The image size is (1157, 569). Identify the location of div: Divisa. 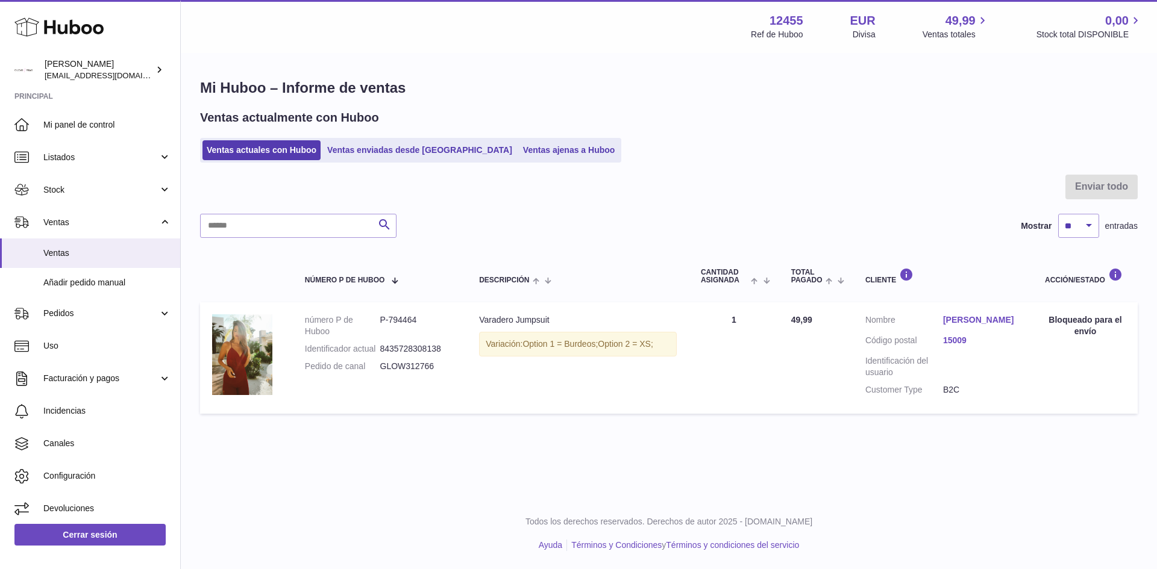
(864, 34).